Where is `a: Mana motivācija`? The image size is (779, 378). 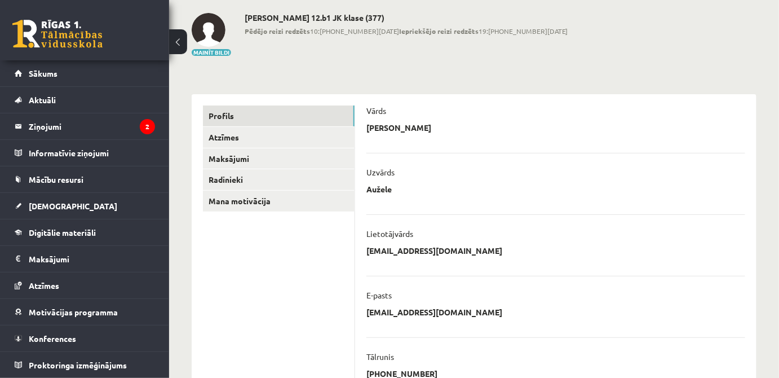
a: Mana motivācija is located at coordinates (279, 201).